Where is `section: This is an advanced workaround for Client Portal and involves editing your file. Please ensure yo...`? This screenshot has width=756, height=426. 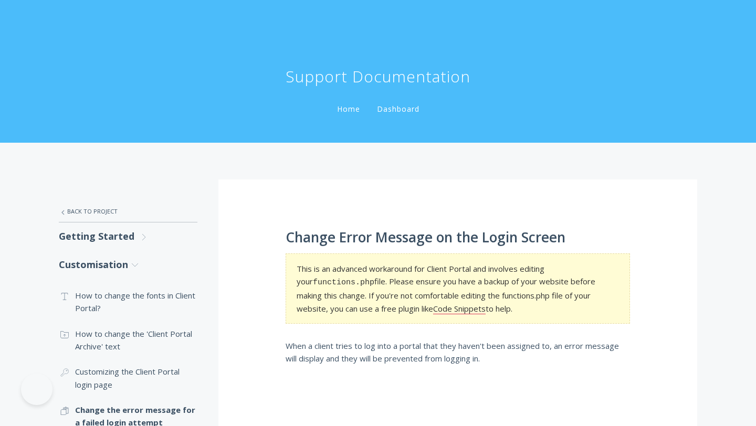
section: This is an advanced workaround for Client Portal and involves editing your file. Please ensure yo... is located at coordinates (458, 289).